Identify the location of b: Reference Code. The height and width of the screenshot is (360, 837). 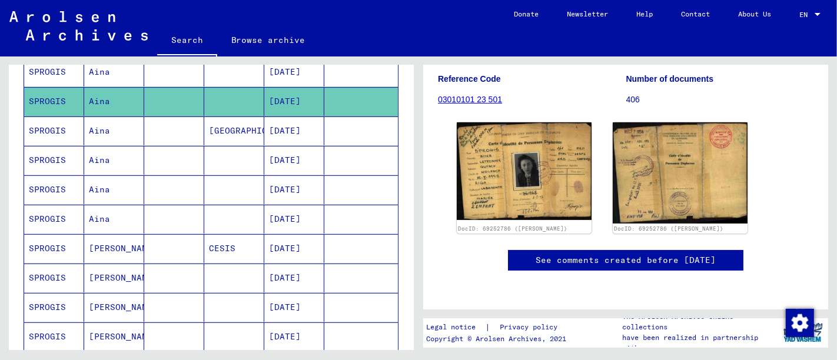
(469, 79).